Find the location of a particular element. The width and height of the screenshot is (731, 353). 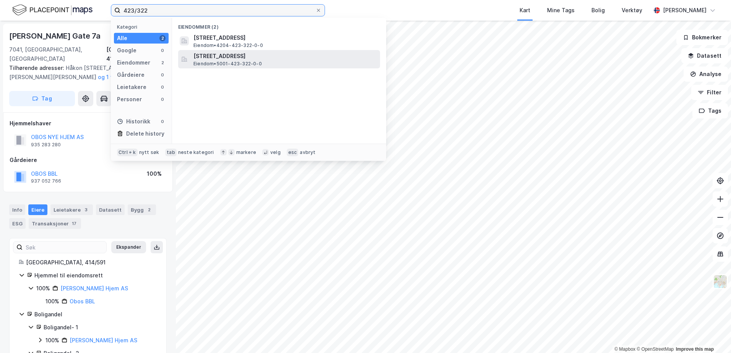

div: Eiere is located at coordinates (38, 210).